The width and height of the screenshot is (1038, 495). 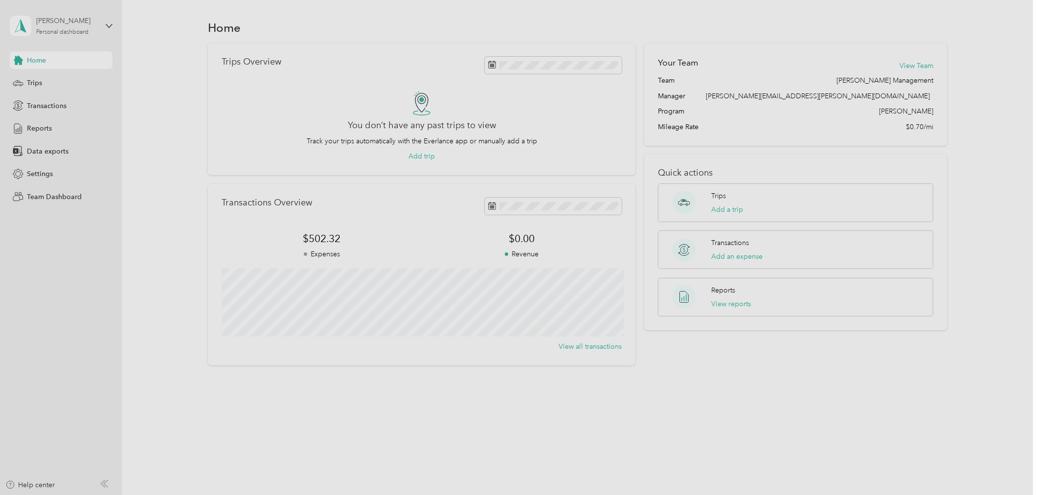 What do you see at coordinates (34, 83) in the screenshot?
I see `span: Trips` at bounding box center [34, 83].